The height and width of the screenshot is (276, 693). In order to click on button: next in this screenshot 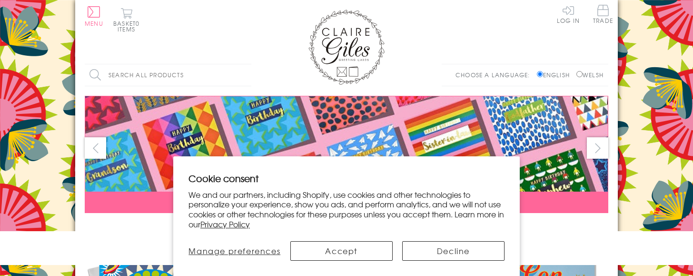, I will do `click(597, 148)`.